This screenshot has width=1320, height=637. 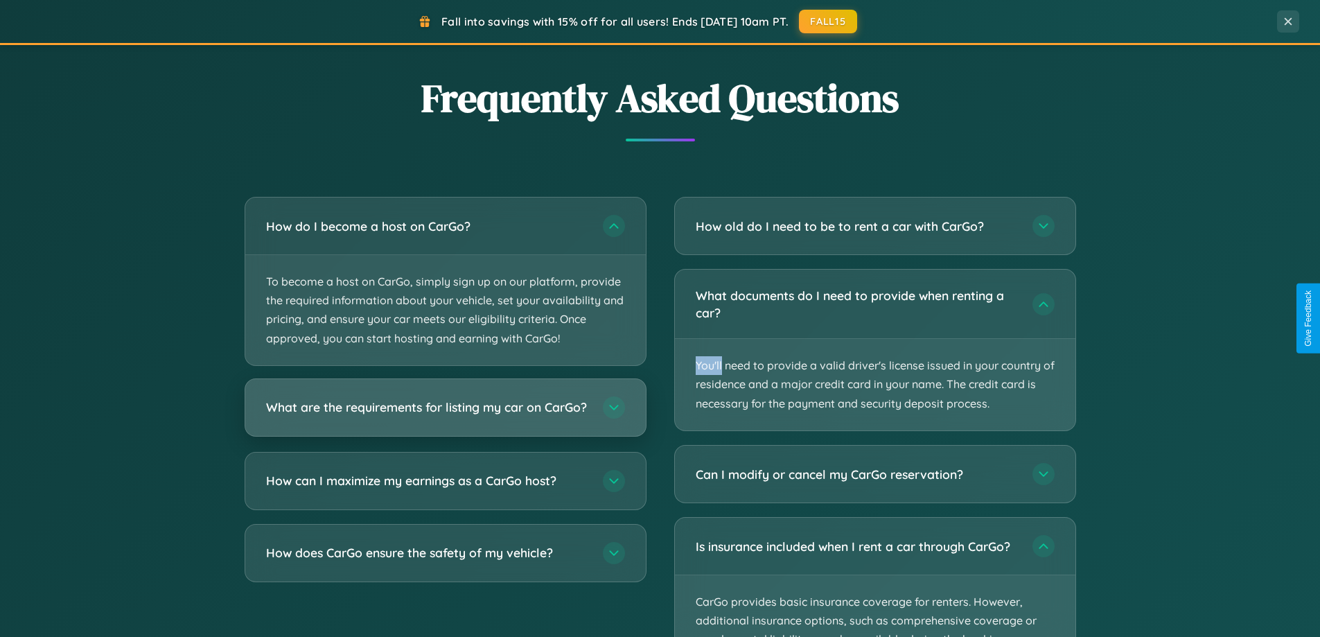 I want to click on p: You'll need to provide a valid driver's license issued in your country of residence and a major c..., so click(x=875, y=385).